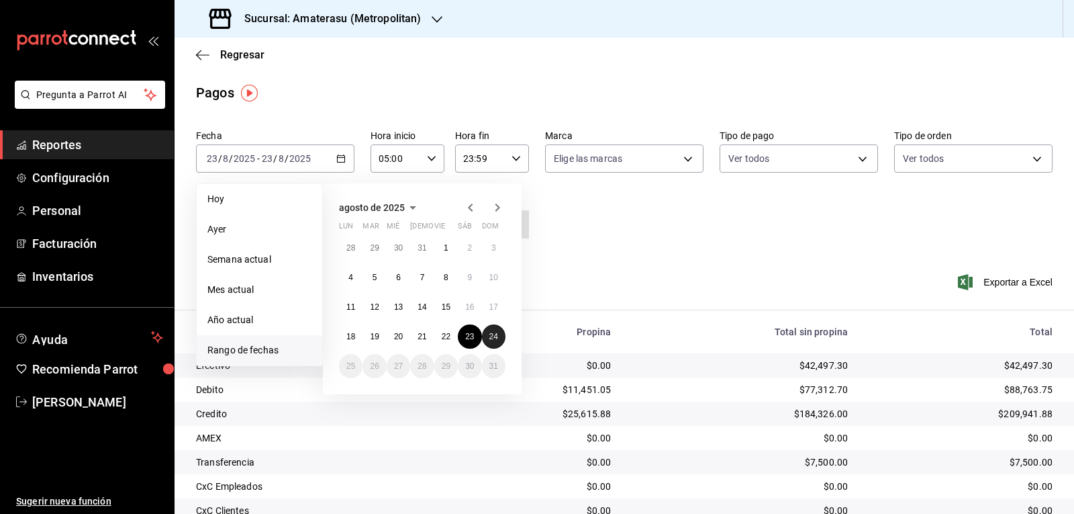  What do you see at coordinates (493, 307) in the screenshot?
I see `button: 17 de agosto de 2025` at bounding box center [493, 307].